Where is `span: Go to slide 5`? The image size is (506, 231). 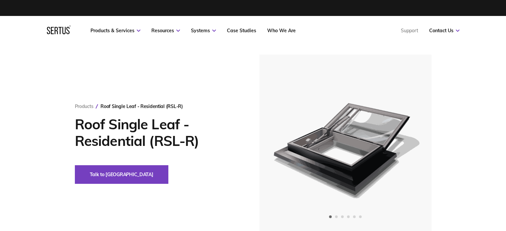 span: Go to slide 5 is located at coordinates (354, 217).